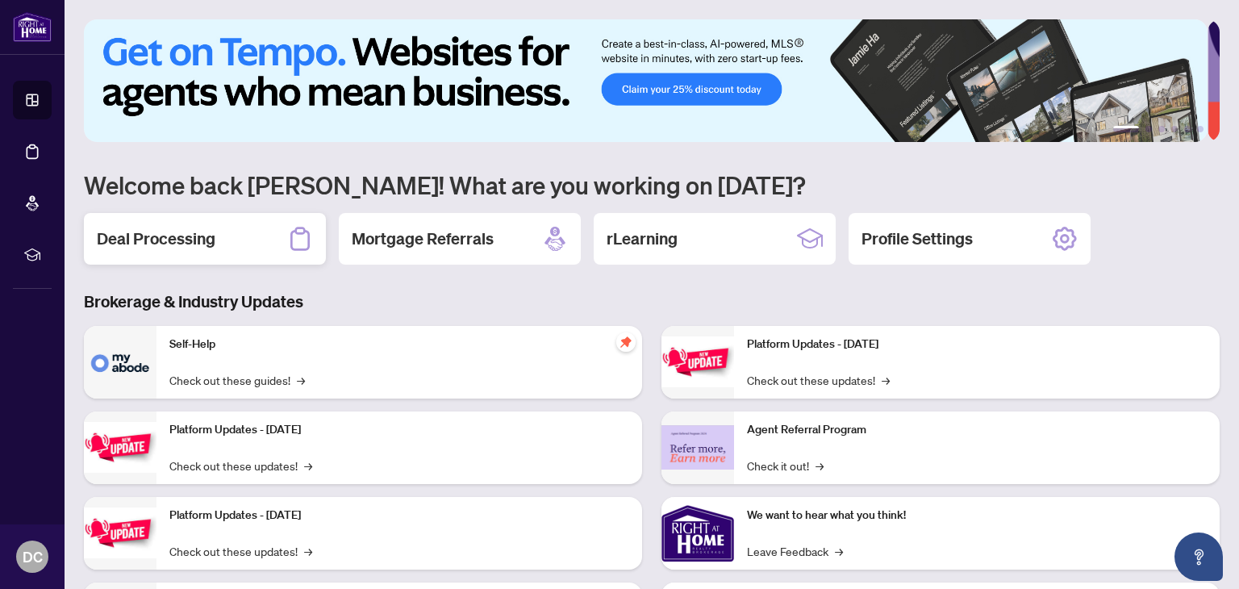 This screenshot has width=1239, height=589. I want to click on a: Check it out!→, so click(785, 465).